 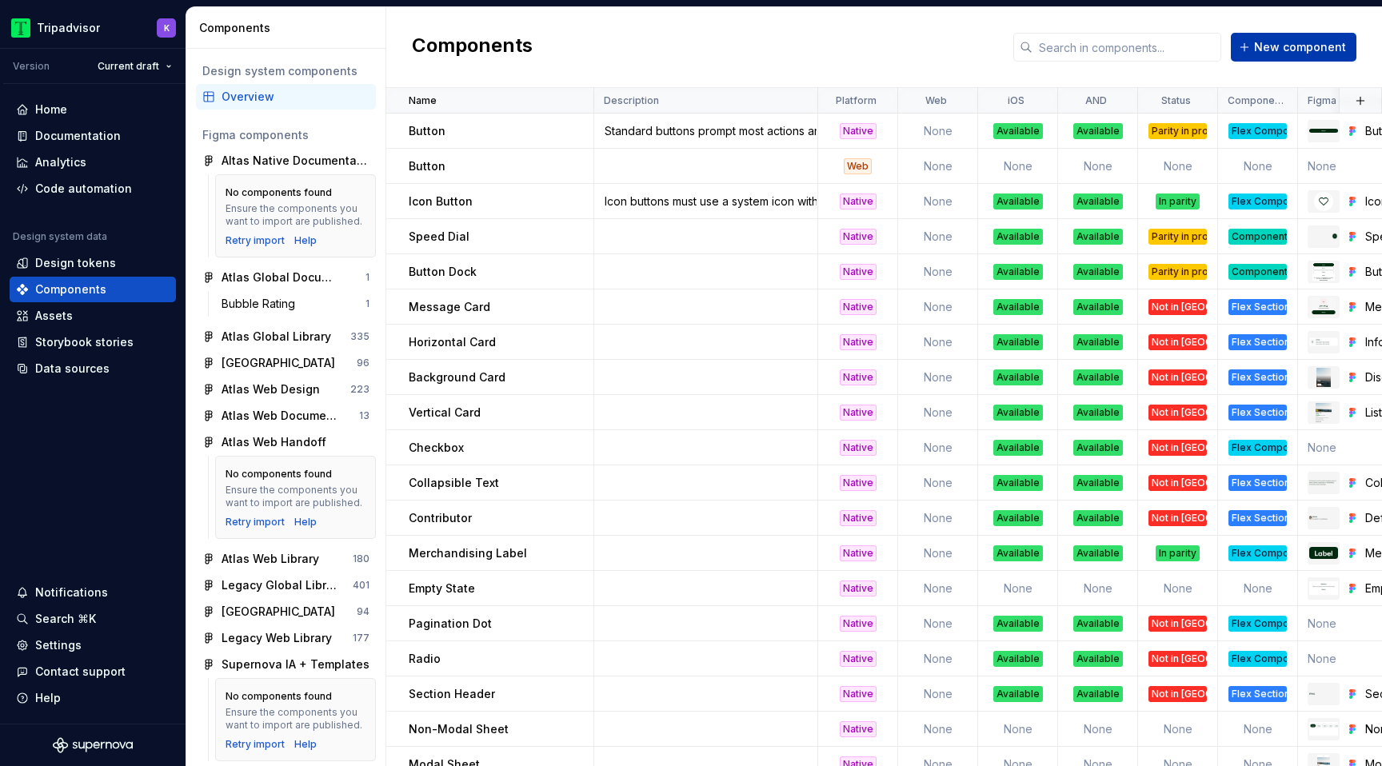 I want to click on a: Supernova Logo, so click(x=93, y=746).